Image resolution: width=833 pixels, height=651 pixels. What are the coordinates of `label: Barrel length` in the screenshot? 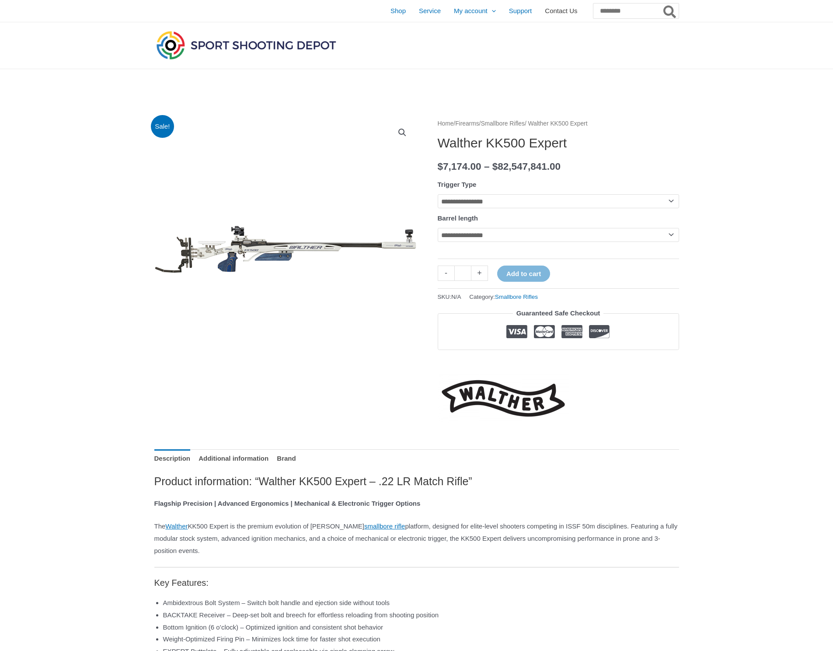 It's located at (458, 218).